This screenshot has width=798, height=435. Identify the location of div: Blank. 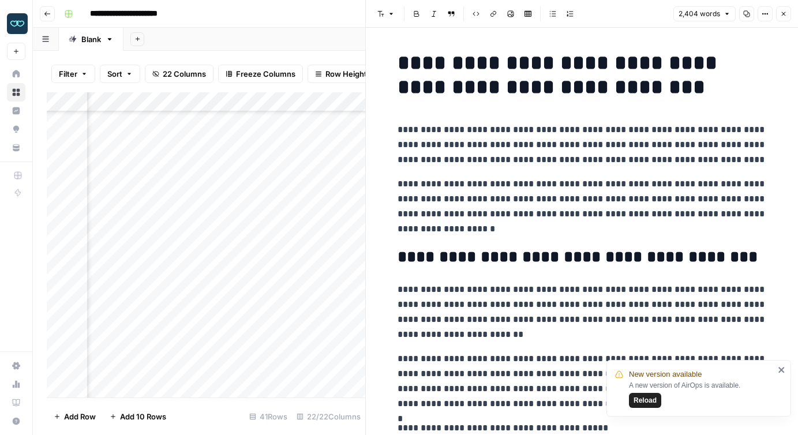
(91, 39).